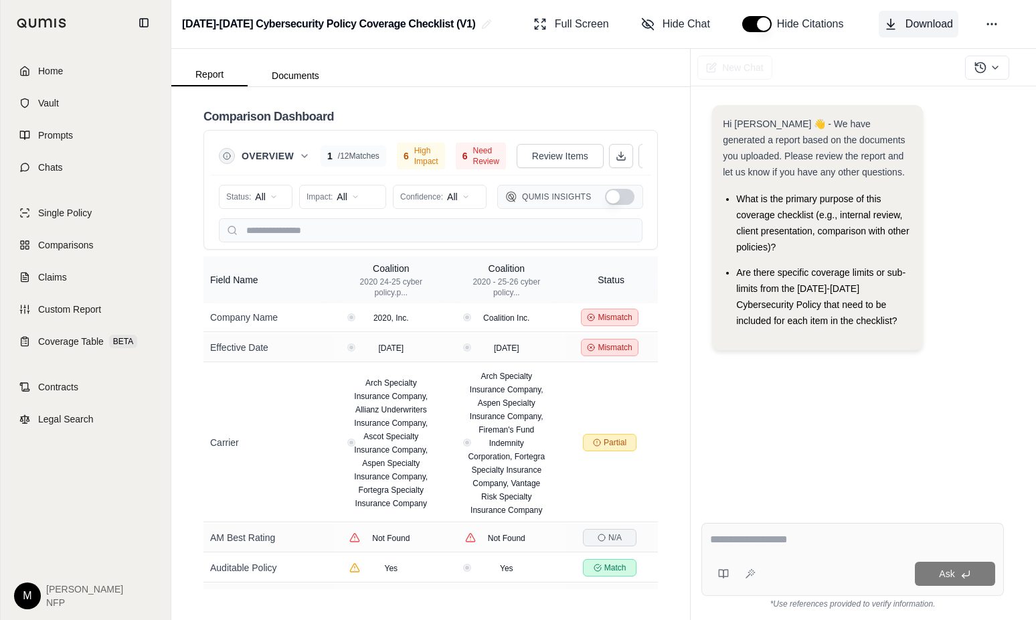 This screenshot has width=1036, height=620. Describe the element at coordinates (485, 156) in the screenshot. I see `span: Need Review` at that location.